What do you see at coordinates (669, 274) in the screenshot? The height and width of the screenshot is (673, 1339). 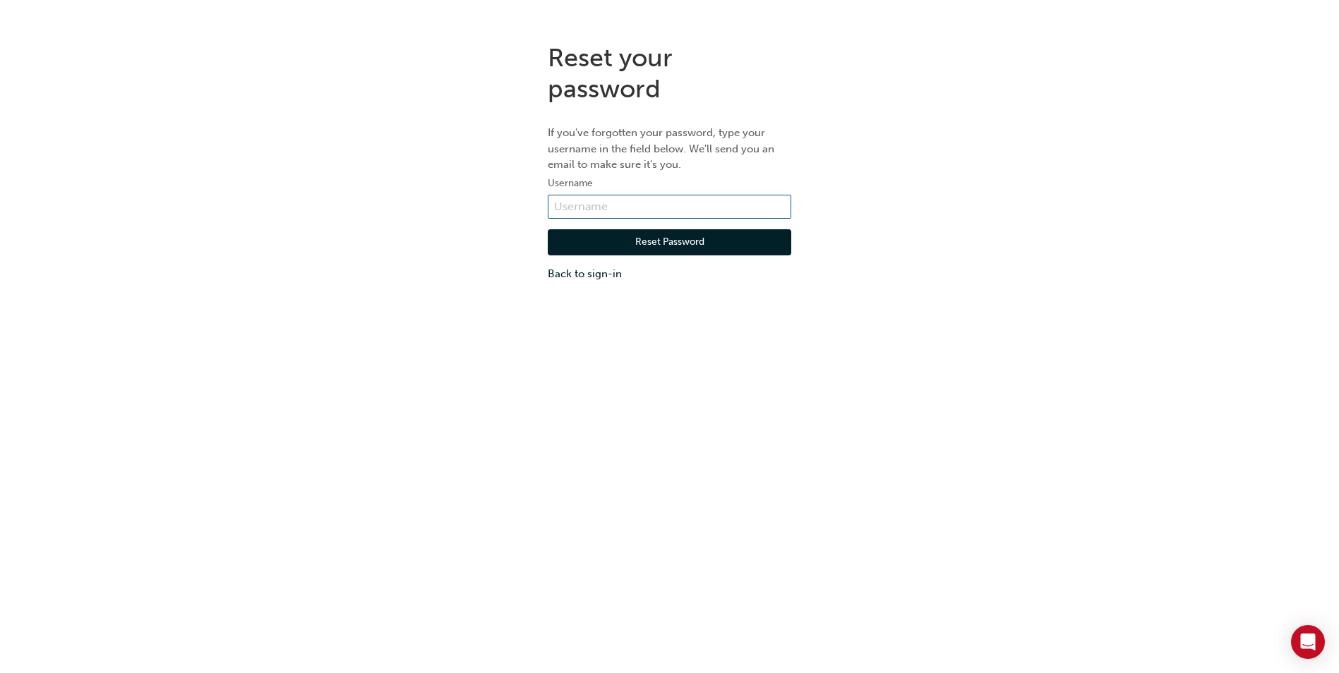 I see `a: Back to sign-in` at bounding box center [669, 274].